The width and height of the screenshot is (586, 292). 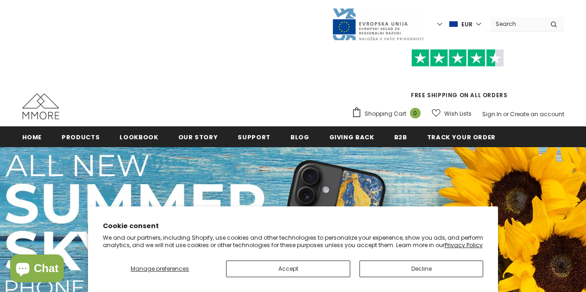 What do you see at coordinates (254, 137) in the screenshot?
I see `span: support` at bounding box center [254, 137].